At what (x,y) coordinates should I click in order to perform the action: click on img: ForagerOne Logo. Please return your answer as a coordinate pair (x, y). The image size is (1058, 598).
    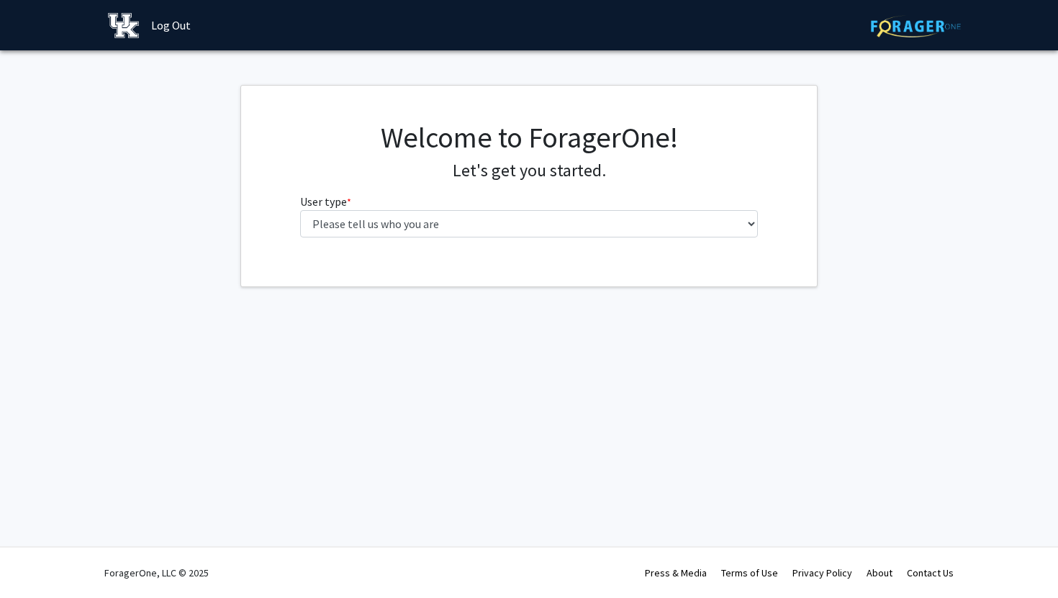
    Looking at the image, I should click on (916, 26).